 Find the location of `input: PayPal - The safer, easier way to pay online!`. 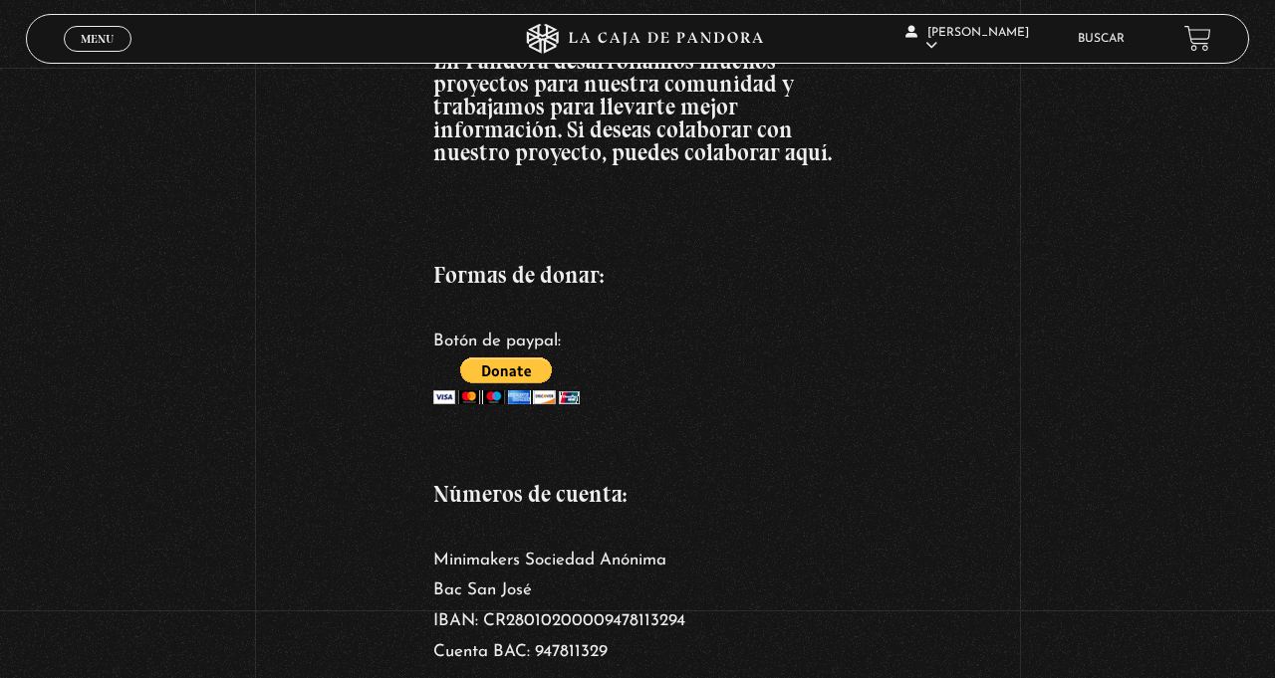

input: PayPal - The safer, easier way to pay online! is located at coordinates (506, 381).